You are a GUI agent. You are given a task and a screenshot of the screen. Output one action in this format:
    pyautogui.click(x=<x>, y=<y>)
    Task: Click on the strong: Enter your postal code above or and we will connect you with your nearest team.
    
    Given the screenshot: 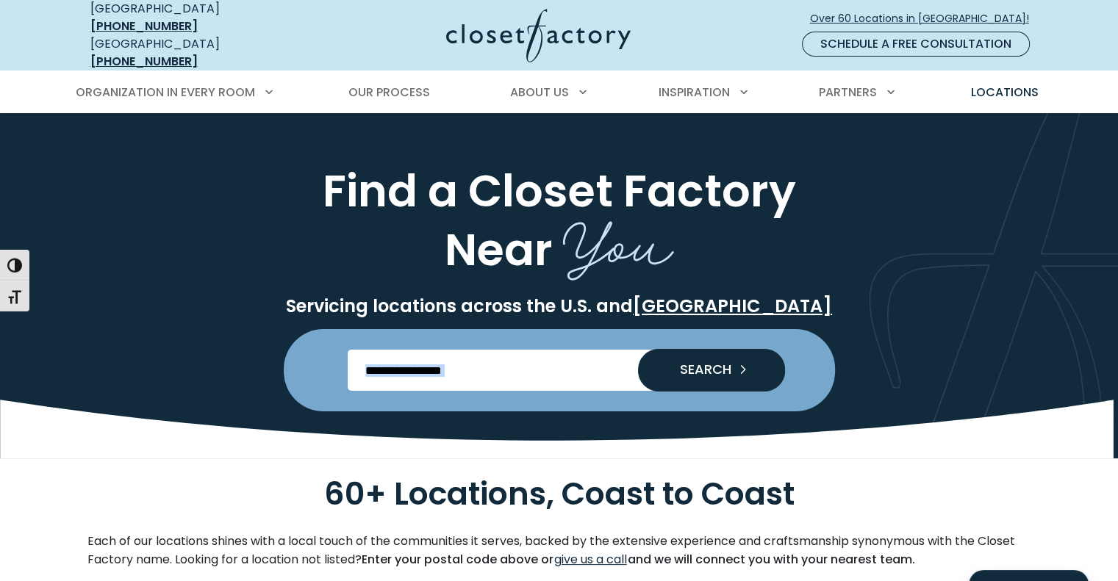 What is the action you would take?
    pyautogui.click(x=638, y=559)
    